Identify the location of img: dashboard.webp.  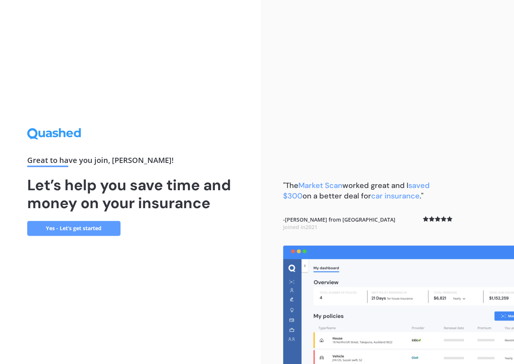
(399, 304).